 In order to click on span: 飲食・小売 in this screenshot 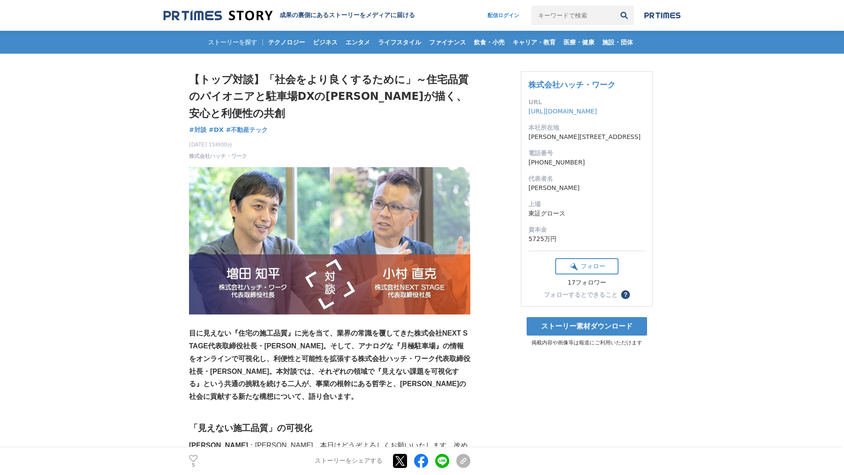, I will do `click(489, 42)`.